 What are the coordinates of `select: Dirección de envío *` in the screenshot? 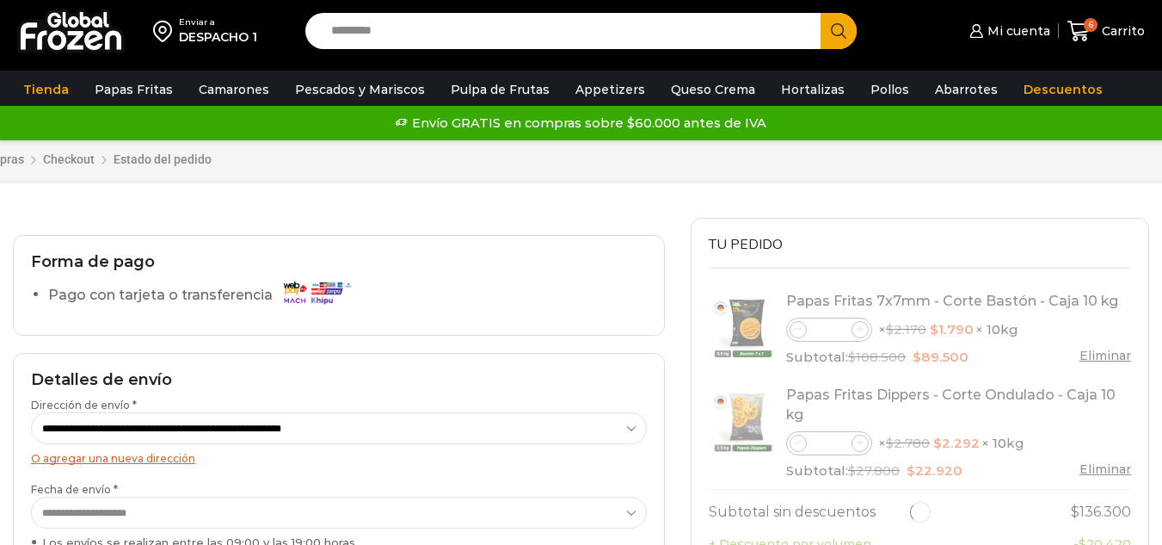 It's located at (339, 428).